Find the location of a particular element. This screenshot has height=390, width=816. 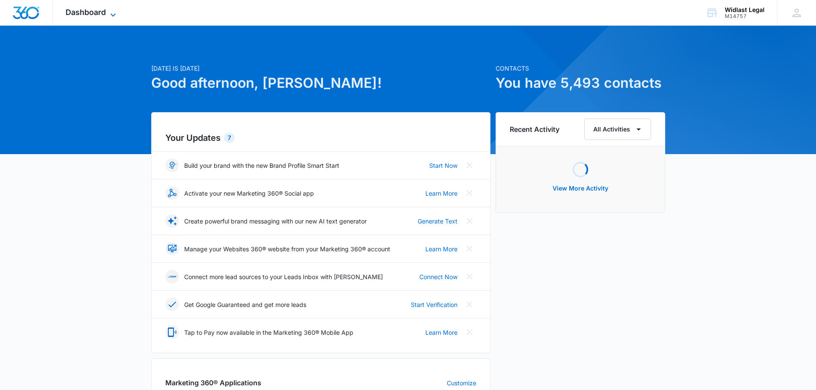

div: 7 is located at coordinates (229, 138).